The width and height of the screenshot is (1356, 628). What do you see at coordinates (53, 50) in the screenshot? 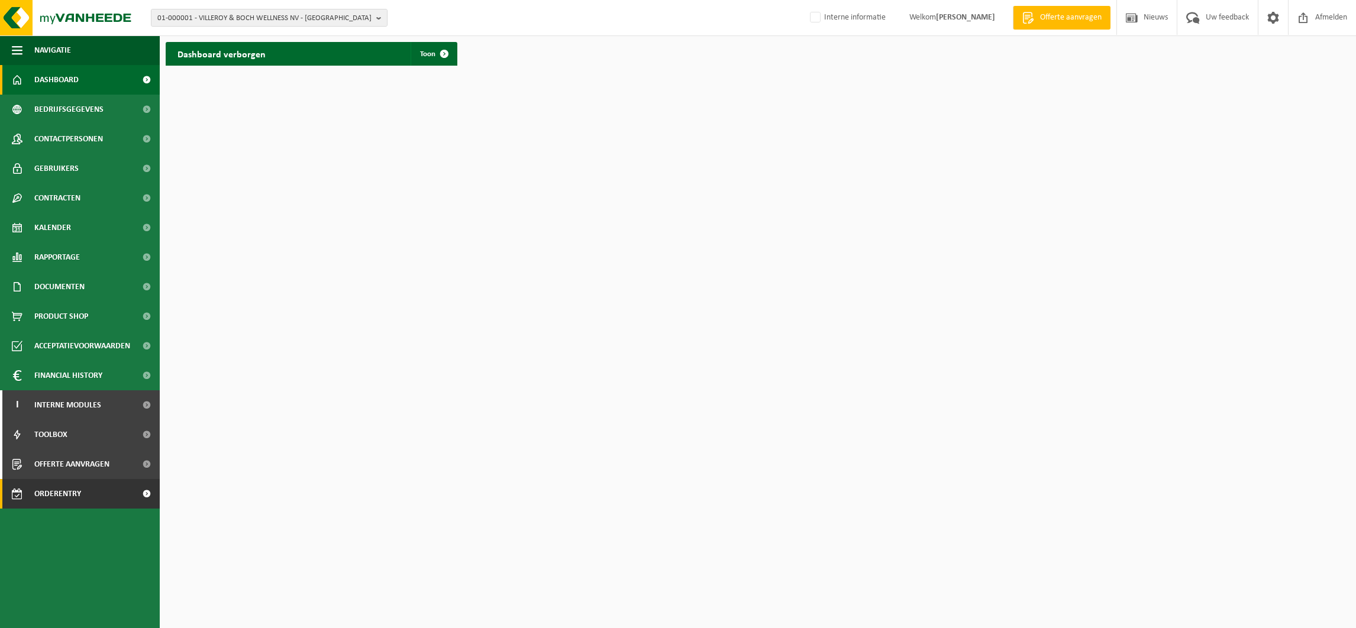
I see `span: Navigatie` at bounding box center [53, 50].